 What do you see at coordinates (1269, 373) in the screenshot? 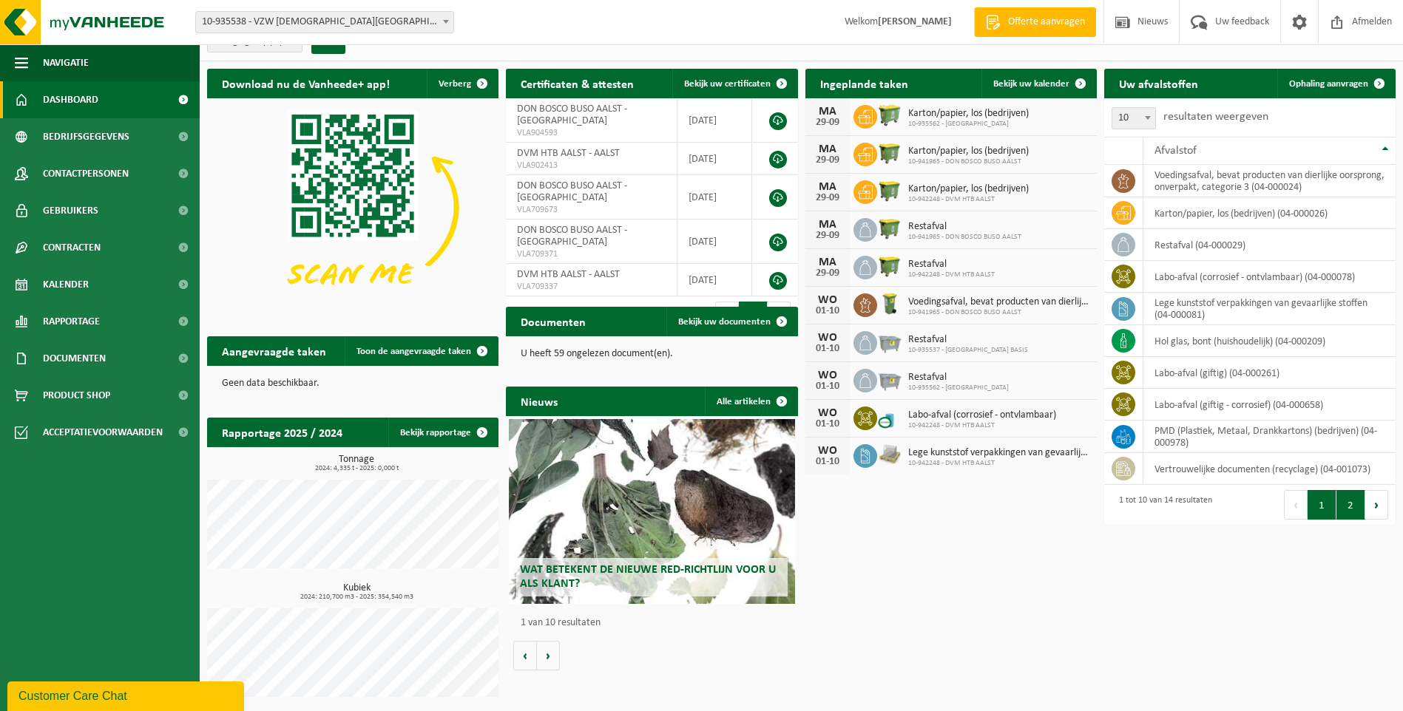
I see `td: labo-afval (giftig) (04-000261)` at bounding box center [1269, 373].